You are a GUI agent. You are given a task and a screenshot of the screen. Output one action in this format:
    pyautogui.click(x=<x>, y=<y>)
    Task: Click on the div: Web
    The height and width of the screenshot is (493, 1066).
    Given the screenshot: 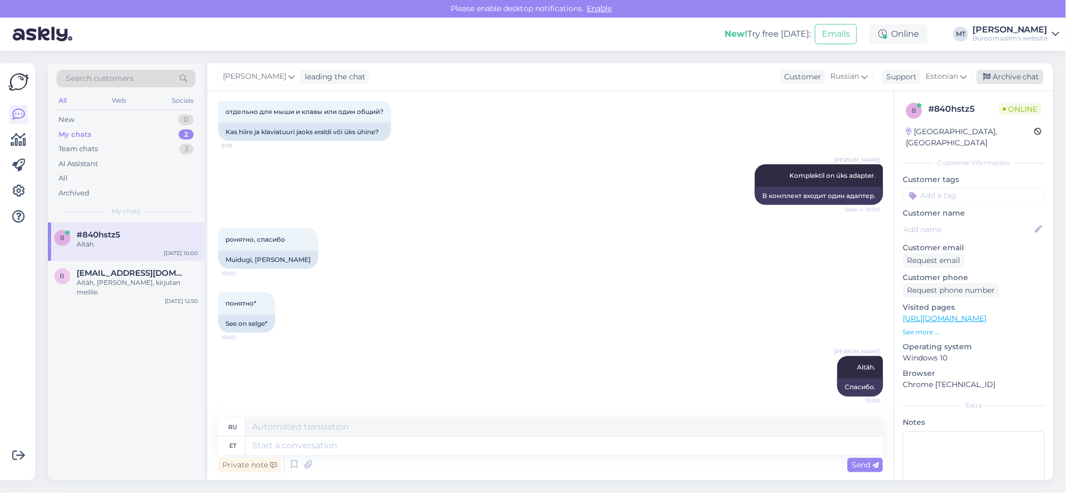 What is the action you would take?
    pyautogui.click(x=119, y=101)
    